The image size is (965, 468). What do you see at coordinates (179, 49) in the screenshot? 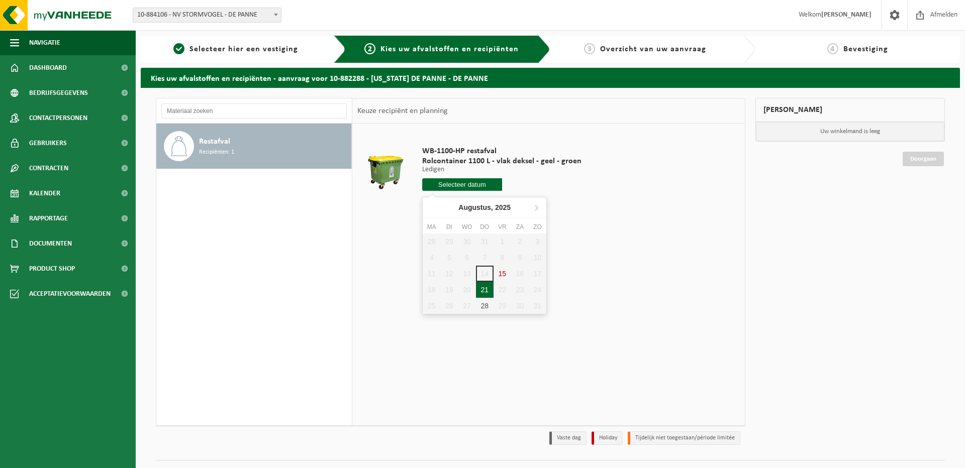
I see `span: 1` at bounding box center [179, 49].